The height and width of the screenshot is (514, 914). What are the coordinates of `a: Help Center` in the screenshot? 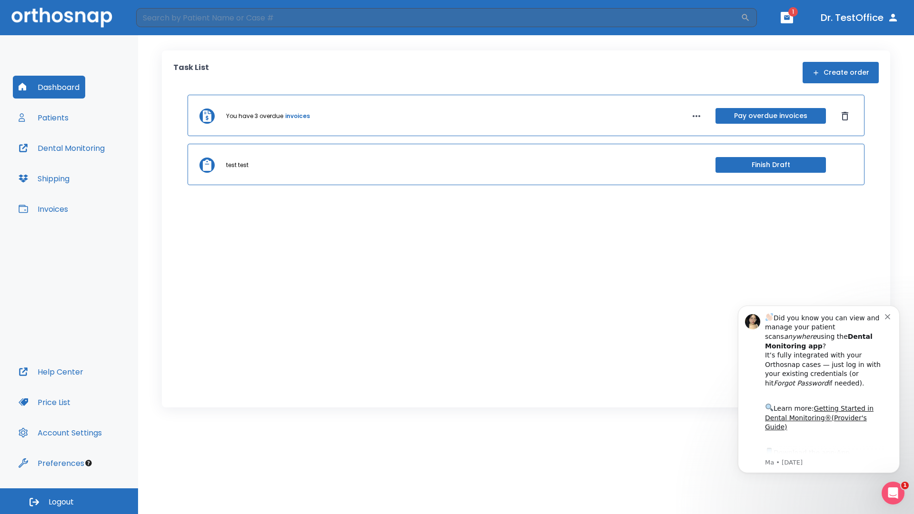 It's located at (51, 372).